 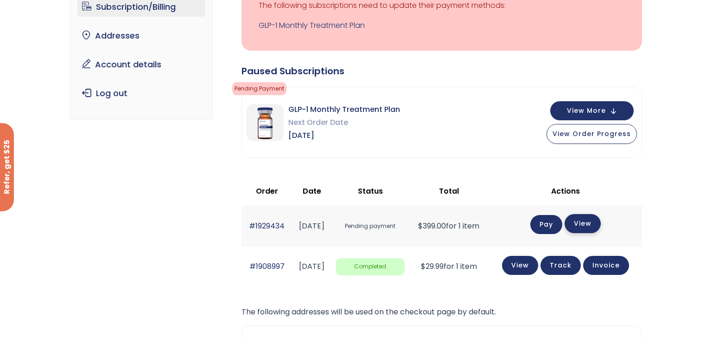 What do you see at coordinates (371, 191) in the screenshot?
I see `span: Status` at bounding box center [371, 191].